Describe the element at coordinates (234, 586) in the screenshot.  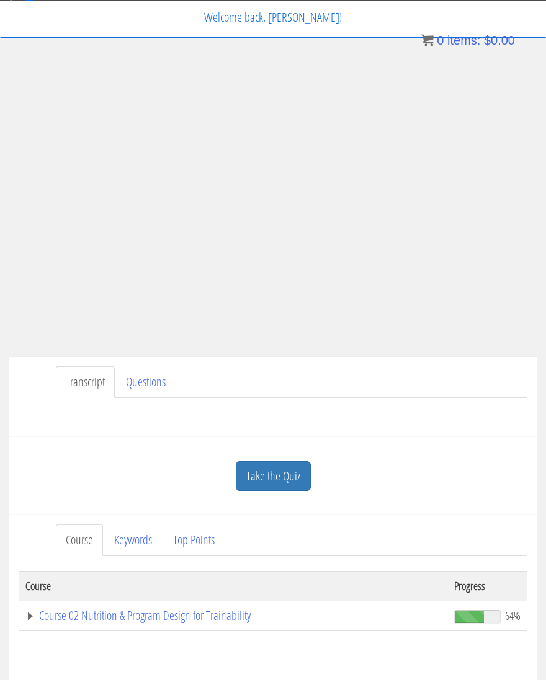
I see `th: Course` at that location.